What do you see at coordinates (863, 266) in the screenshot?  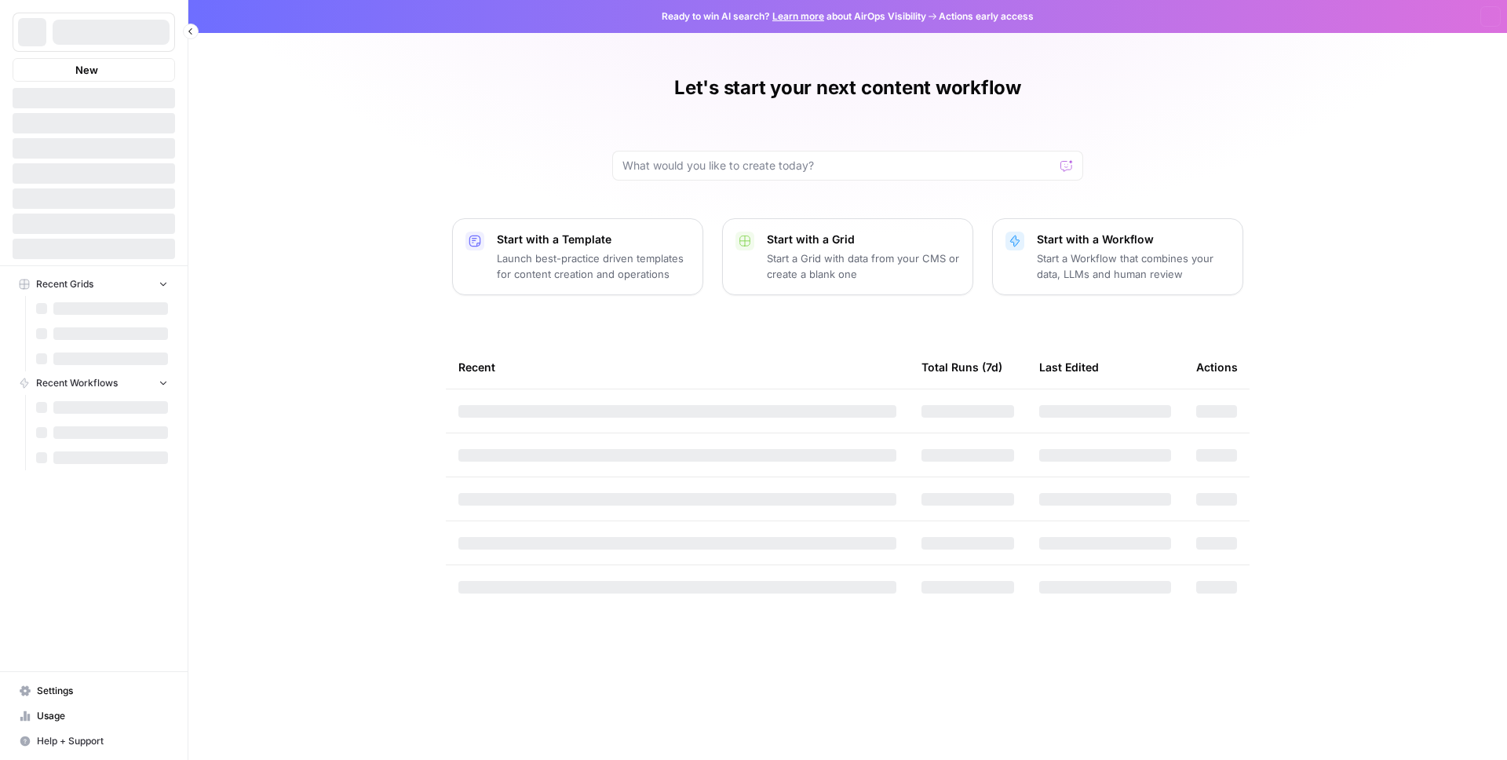 I see `p: Start a Grid with data from your CMS or create a blank one` at bounding box center [863, 266].